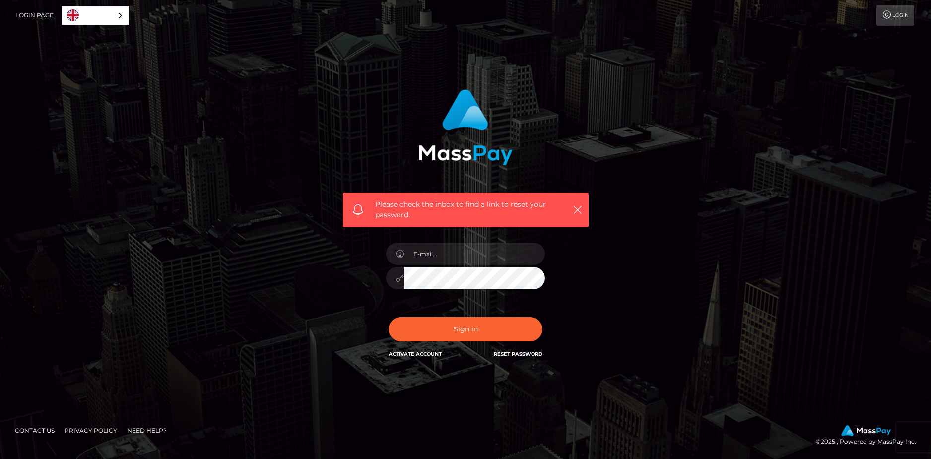 This screenshot has height=459, width=931. Describe the element at coordinates (34, 15) in the screenshot. I see `a: Login Page` at that location.